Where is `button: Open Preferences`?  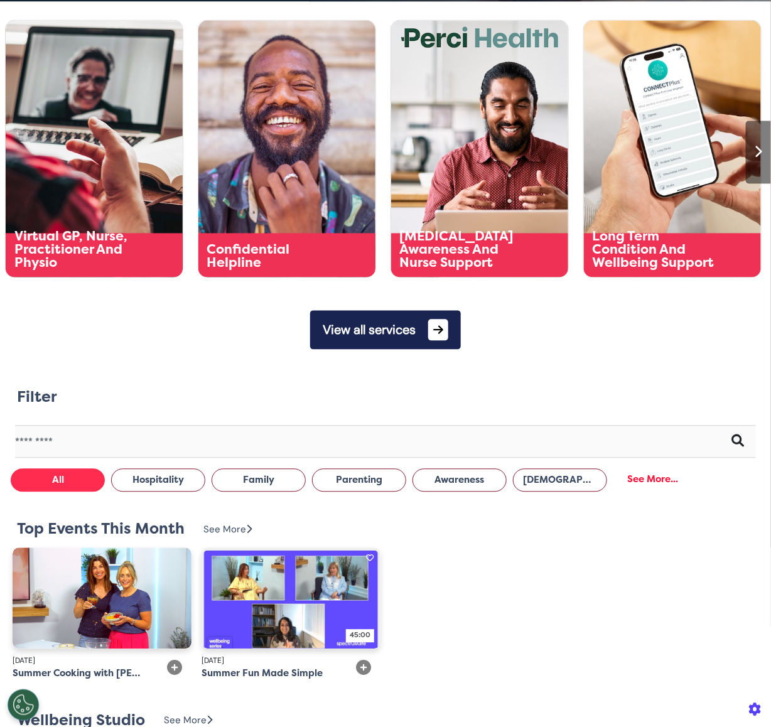 button: Open Preferences is located at coordinates (23, 705).